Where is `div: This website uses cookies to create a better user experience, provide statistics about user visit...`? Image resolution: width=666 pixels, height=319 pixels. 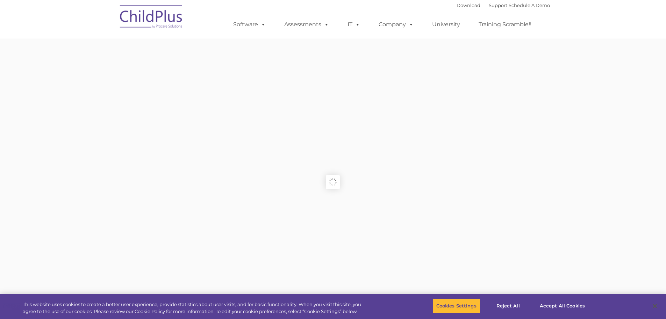 div: This website uses cookies to create a better user experience, provide statistics about user visit... is located at coordinates (195, 308).